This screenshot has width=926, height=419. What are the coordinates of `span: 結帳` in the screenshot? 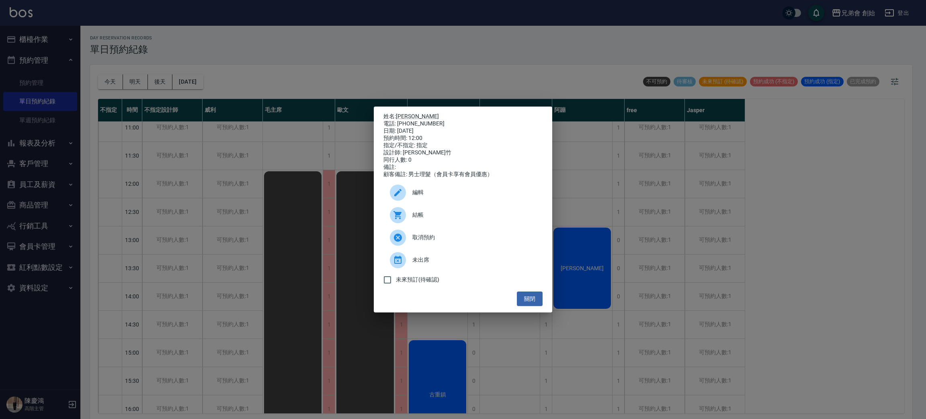 It's located at (474, 215).